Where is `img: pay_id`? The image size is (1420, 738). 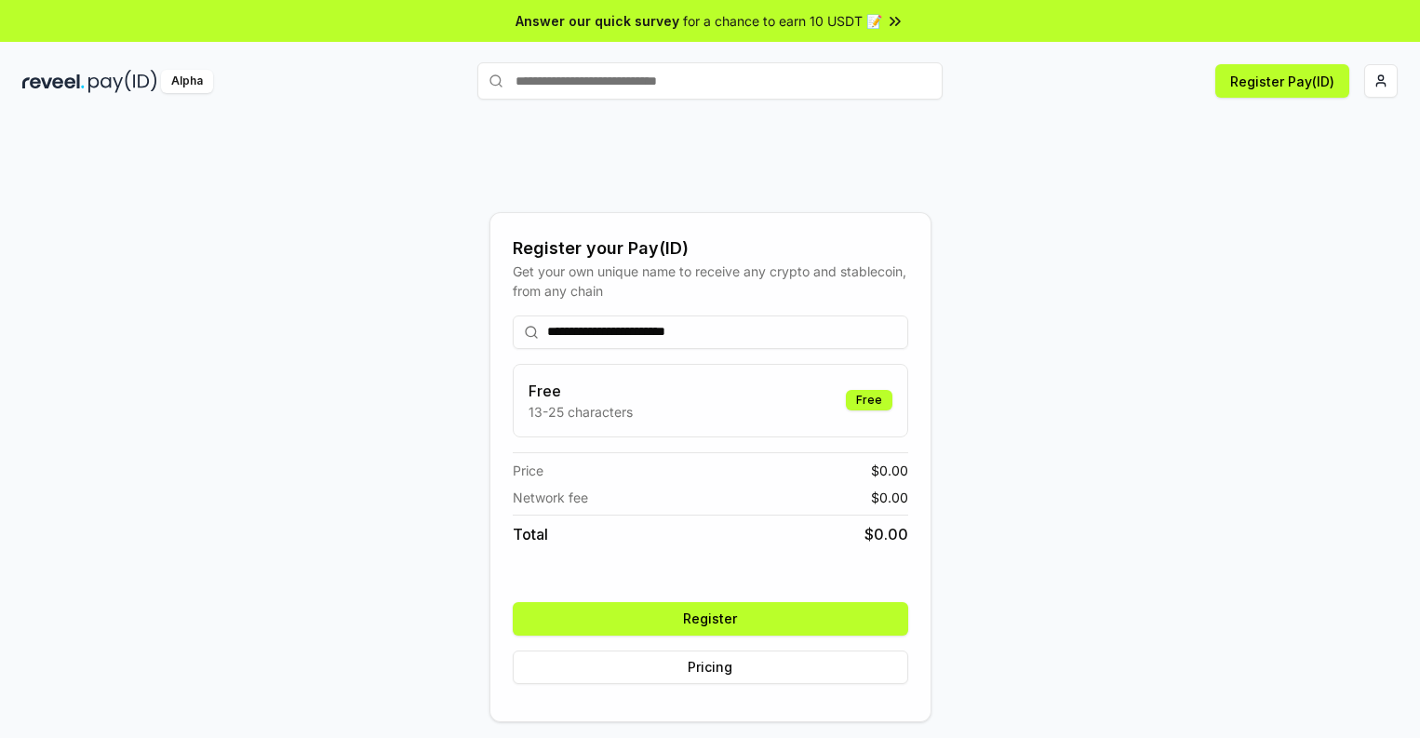
img: pay_id is located at coordinates (123, 81).